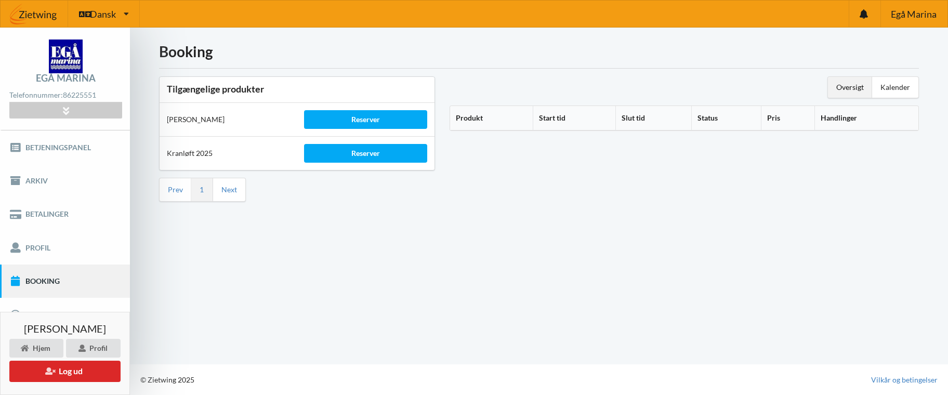 Image resolution: width=948 pixels, height=395 pixels. Describe the element at coordinates (103, 14) in the screenshot. I see `span: Dansk` at that location.